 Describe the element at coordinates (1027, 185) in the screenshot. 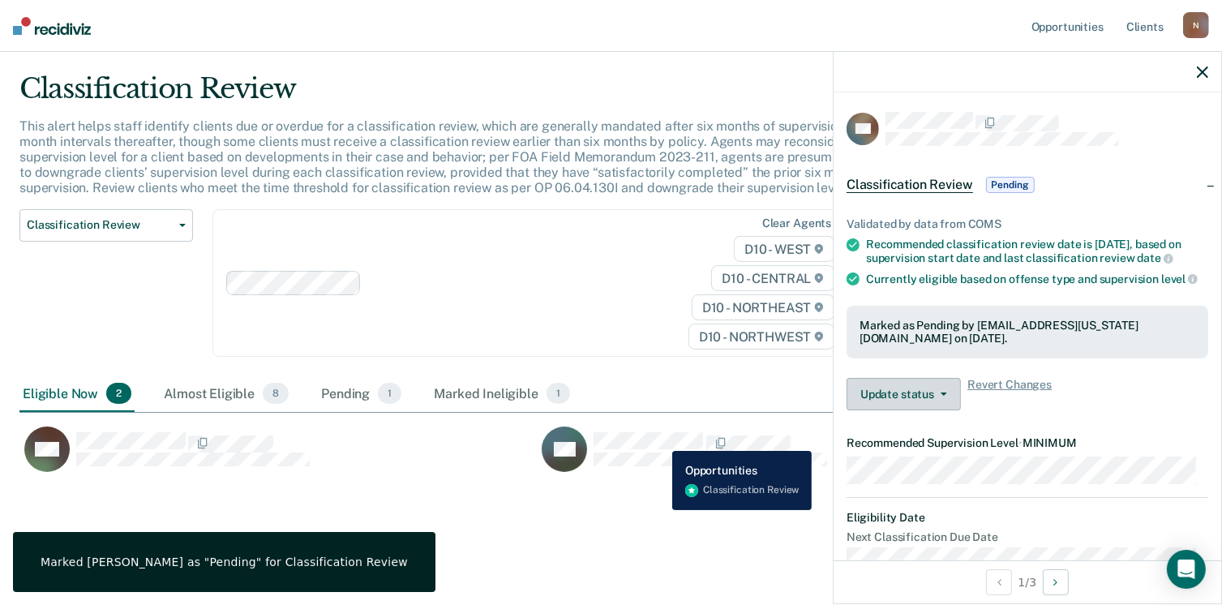

I see `div: Classification ReviewPending` at that location.